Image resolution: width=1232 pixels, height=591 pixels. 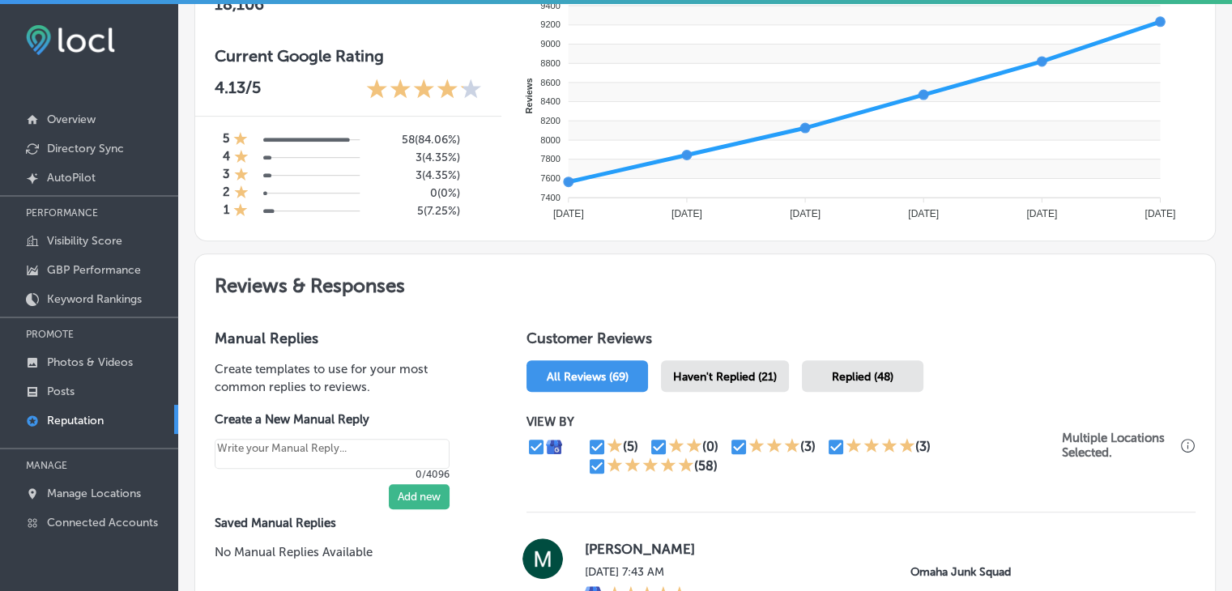 I want to click on div: Keywords by Traffic, so click(x=226, y=100).